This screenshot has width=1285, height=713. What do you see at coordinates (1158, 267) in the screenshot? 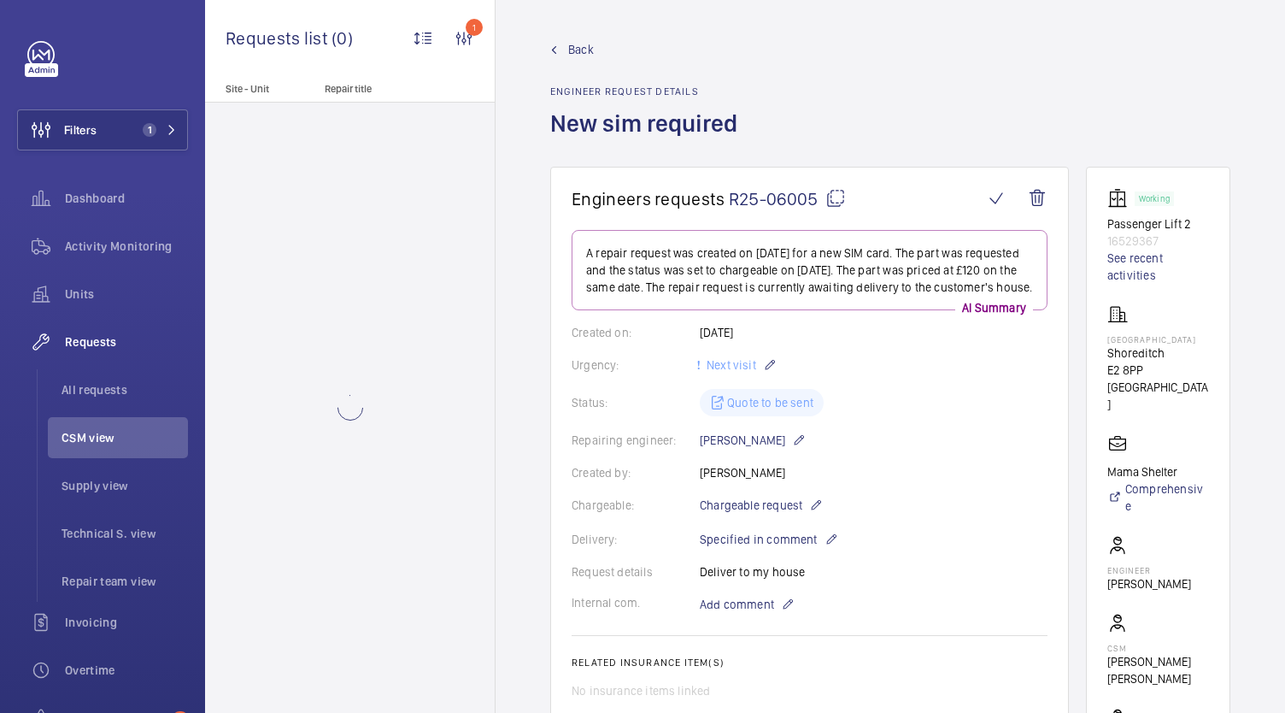
I see `a: See recent activities` at bounding box center [1158, 267].